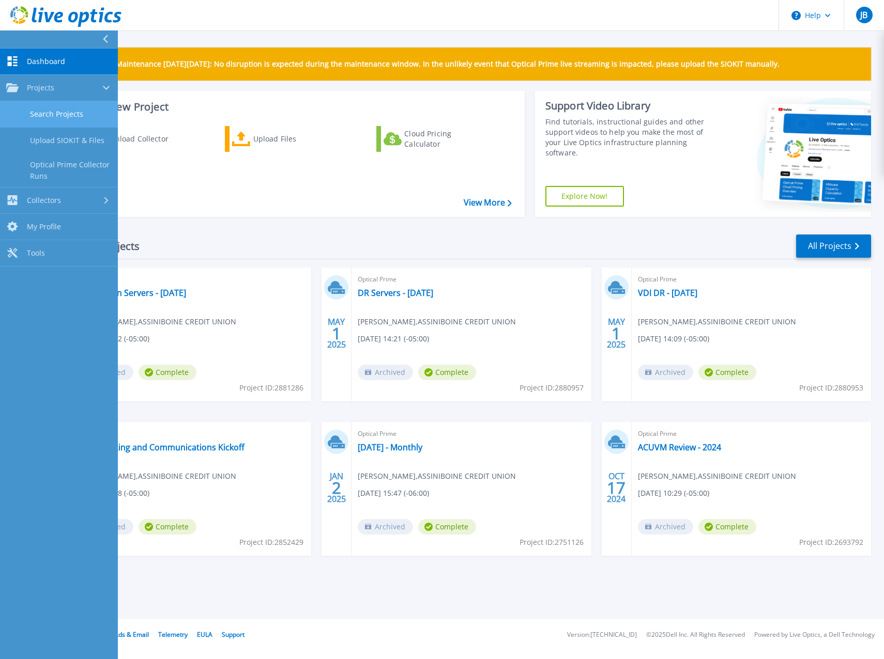  Describe the element at coordinates (831, 543) in the screenshot. I see `span: Project ID: 2693792` at that location.